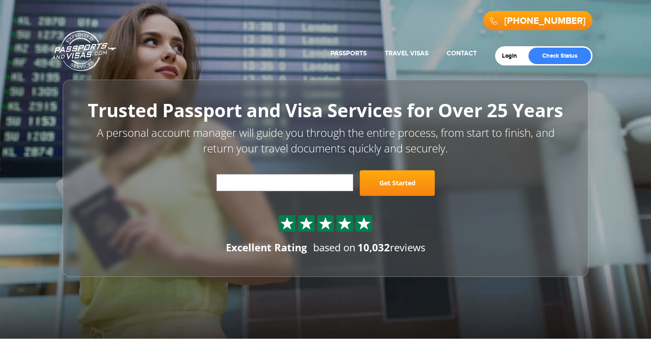 Image resolution: width=651 pixels, height=341 pixels. Describe the element at coordinates (392, 247) in the screenshot. I see `span: reviews` at that location.